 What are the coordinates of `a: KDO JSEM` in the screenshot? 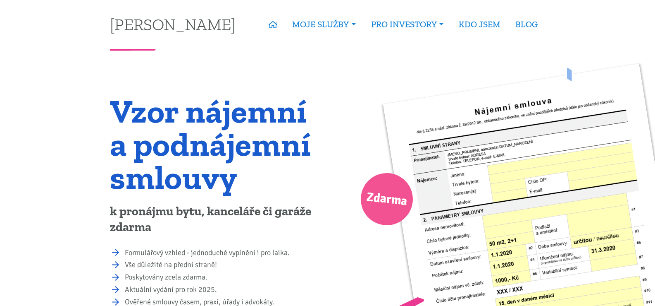 It's located at (480, 24).